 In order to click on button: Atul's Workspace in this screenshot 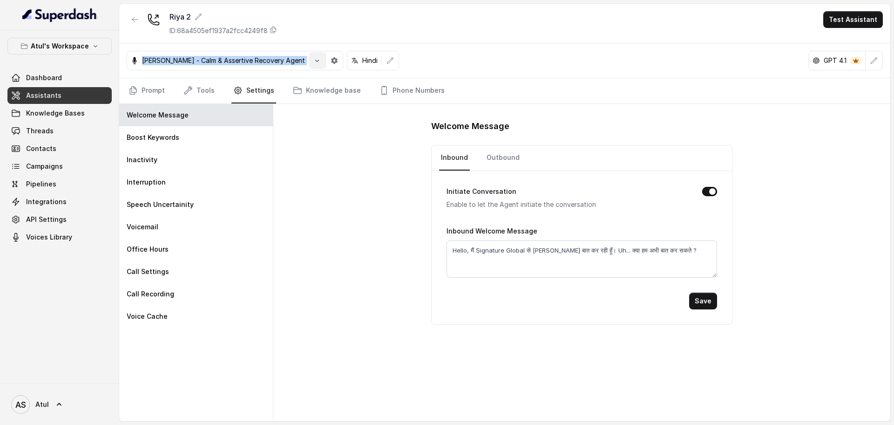, I will do `click(60, 46)`.